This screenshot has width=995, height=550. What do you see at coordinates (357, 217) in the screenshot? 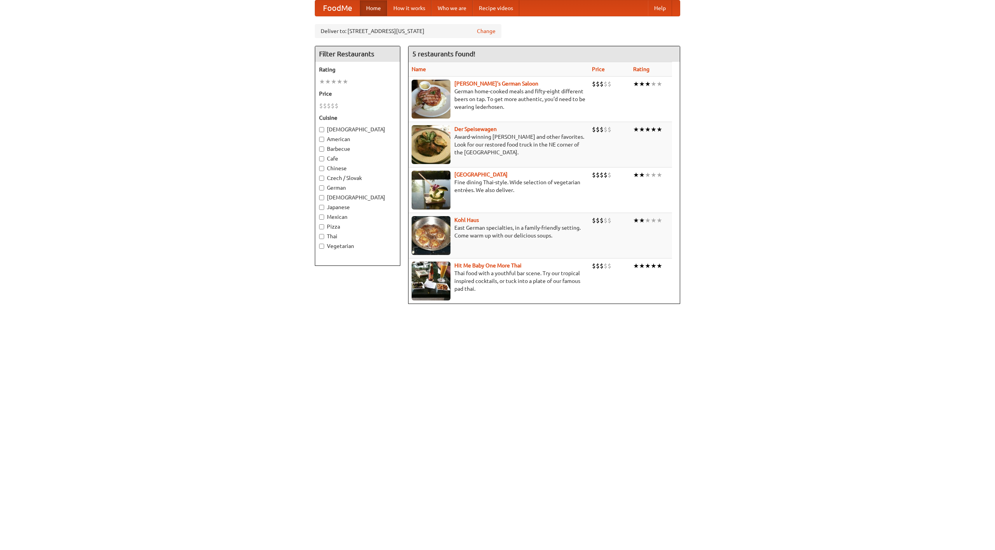
I see `label: Mexican` at bounding box center [357, 217].